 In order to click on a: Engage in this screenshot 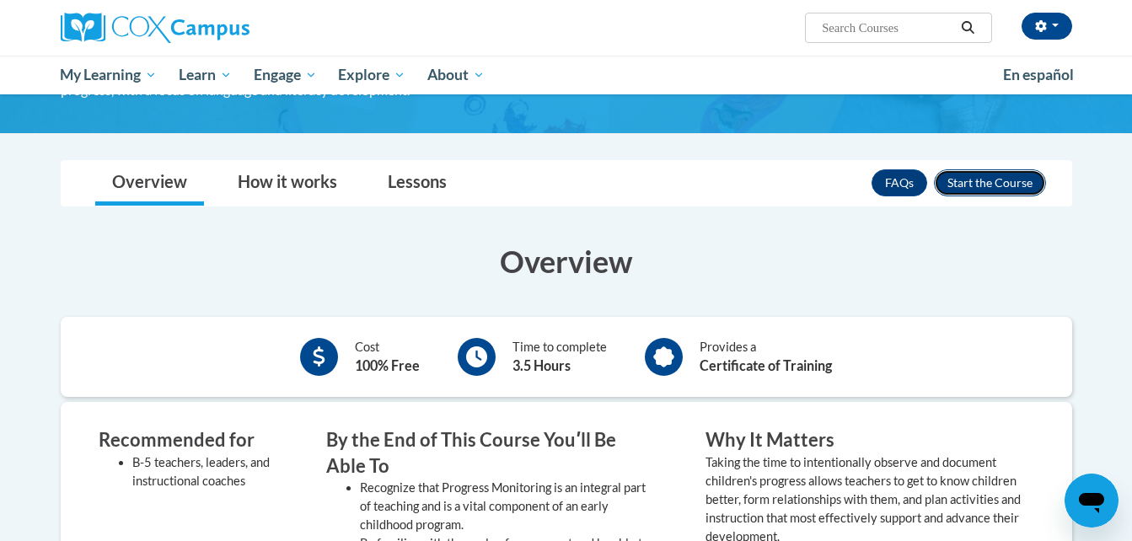, I will do `click(285, 75)`.